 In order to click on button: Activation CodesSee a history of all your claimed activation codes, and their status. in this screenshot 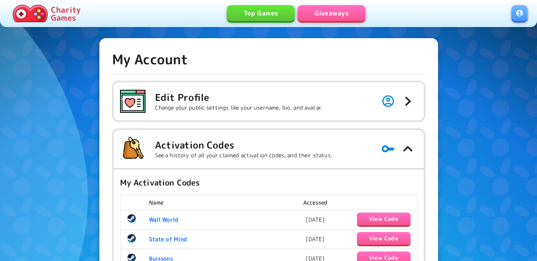, I will do `click(269, 149)`.